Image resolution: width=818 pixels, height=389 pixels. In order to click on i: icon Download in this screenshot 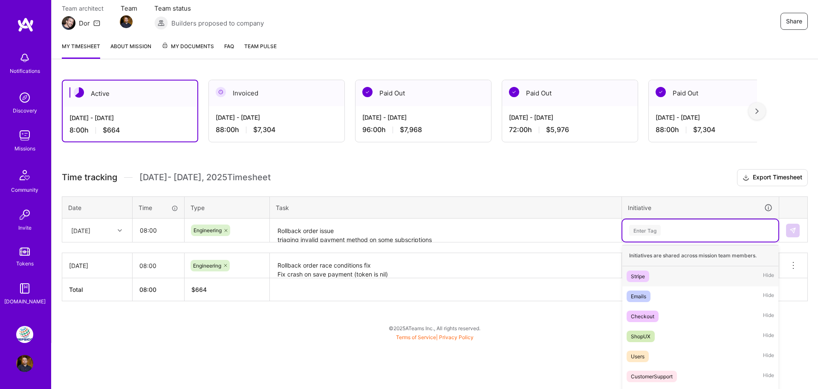, I will do `click(746, 178)`.